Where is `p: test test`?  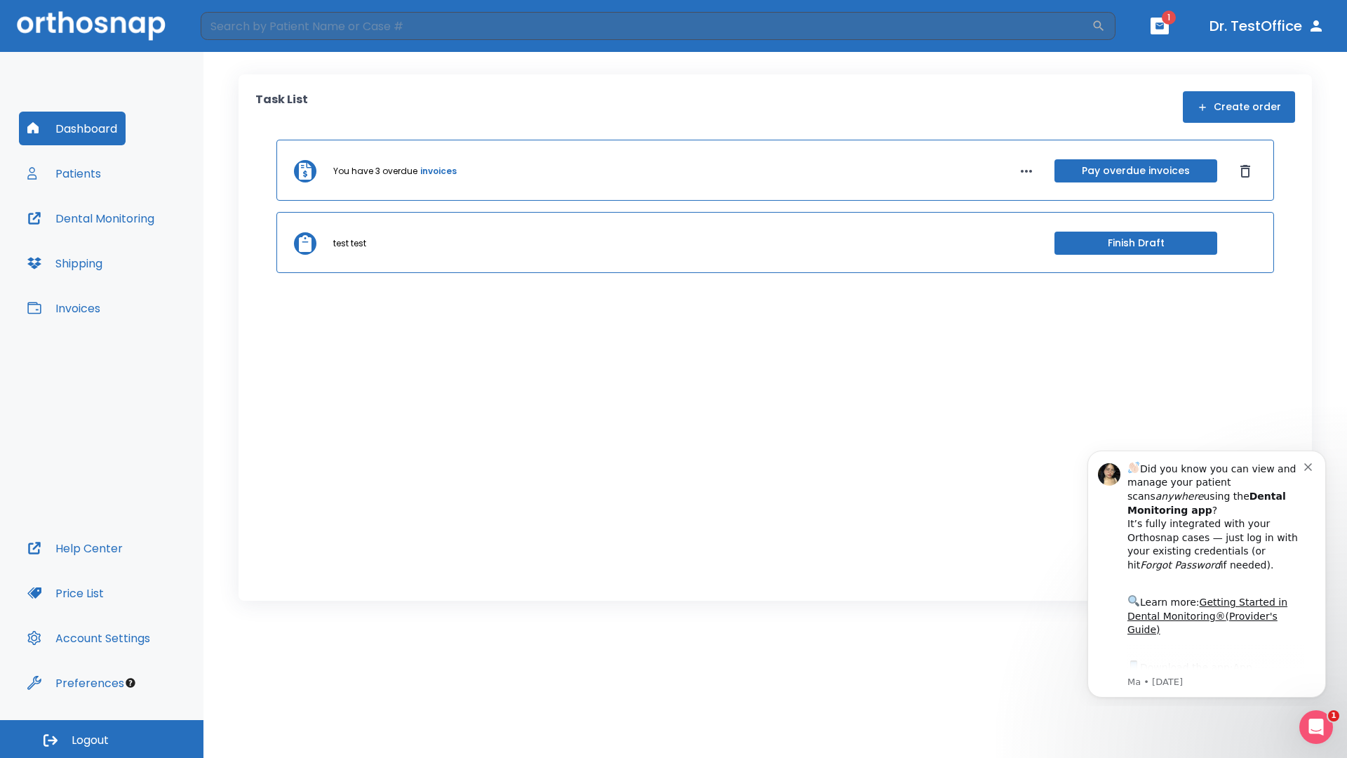 p: test test is located at coordinates (349, 244).